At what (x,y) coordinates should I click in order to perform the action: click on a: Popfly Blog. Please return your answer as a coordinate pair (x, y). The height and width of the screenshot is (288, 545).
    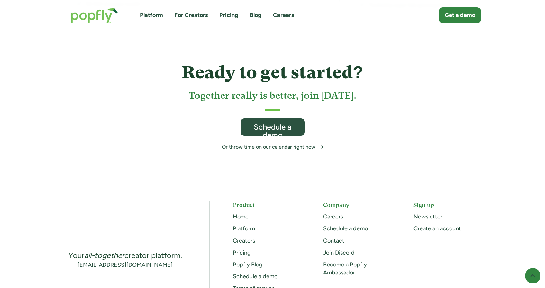
    Looking at the image, I should click on (248, 264).